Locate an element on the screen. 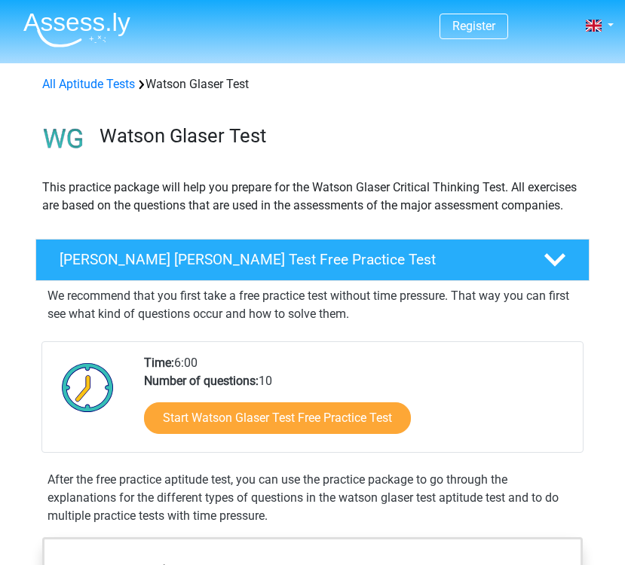  img: Clock is located at coordinates (87, 388).